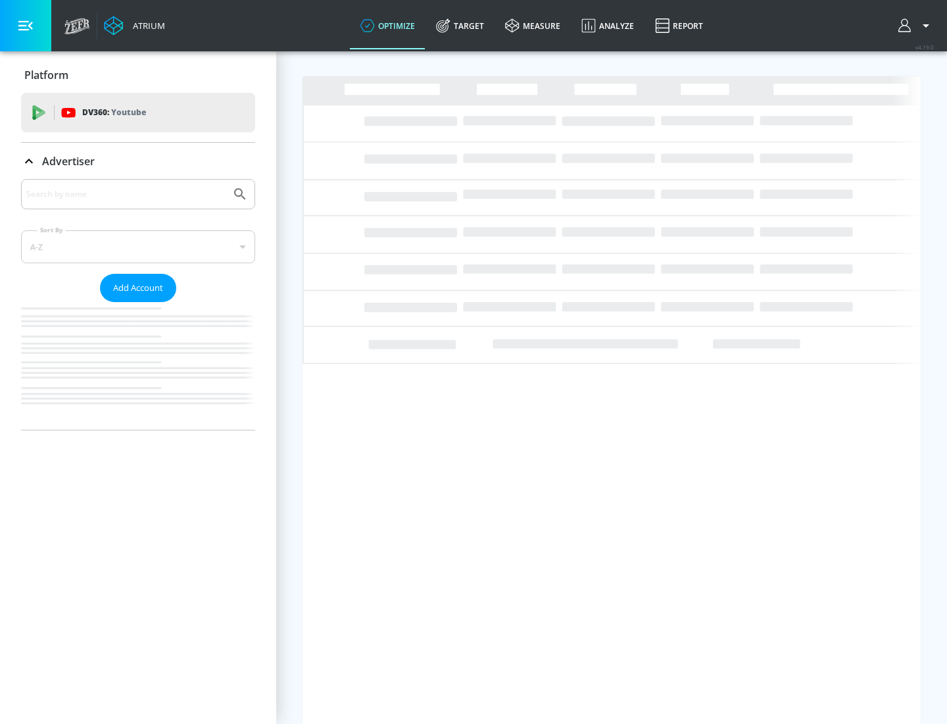 This screenshot has width=947, height=724. I want to click on p: Advertiser, so click(68, 161).